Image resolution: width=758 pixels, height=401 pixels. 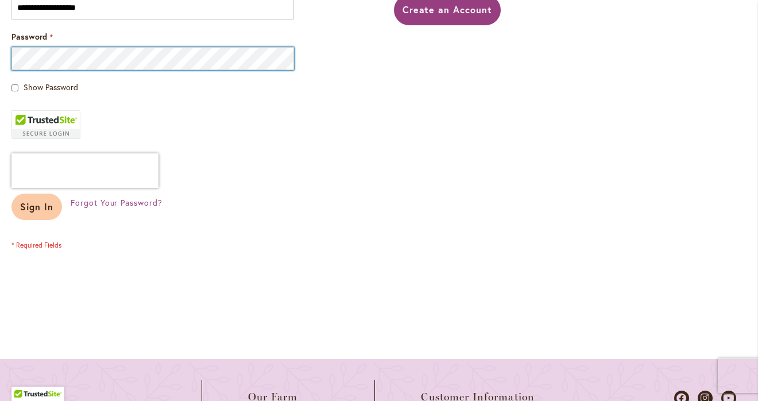 What do you see at coordinates (117, 202) in the screenshot?
I see `span: Forgot Your Password?` at bounding box center [117, 202].